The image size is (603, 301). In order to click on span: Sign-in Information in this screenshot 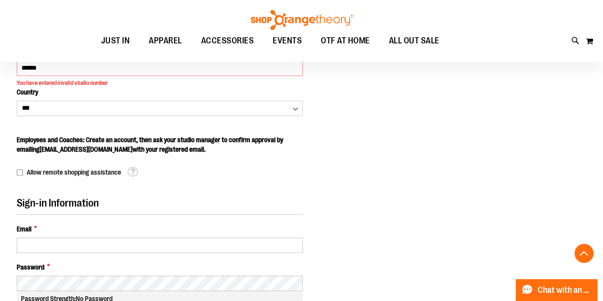, I will do `click(58, 203)`.